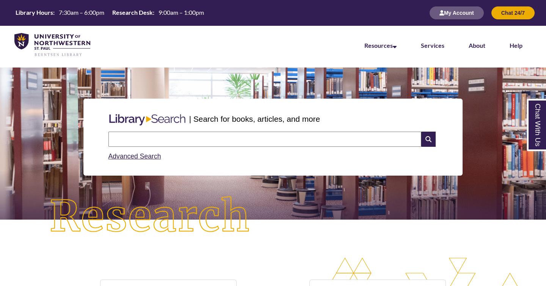 This screenshot has width=546, height=286. Describe the element at coordinates (428, 139) in the screenshot. I see `i: Search` at that location.